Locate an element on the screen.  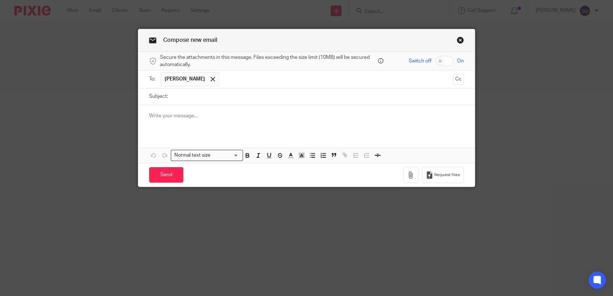
button: Request files is located at coordinates (443, 175).